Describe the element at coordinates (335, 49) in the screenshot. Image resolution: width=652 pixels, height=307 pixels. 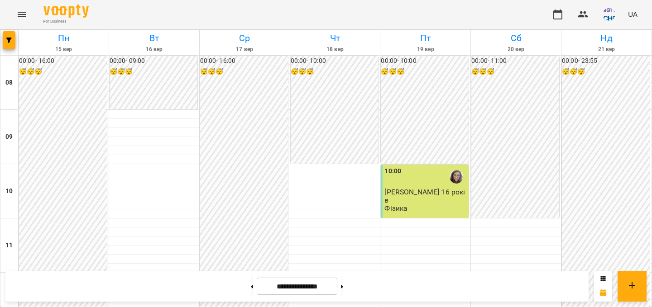
I see `h6: 18 вер` at that location.